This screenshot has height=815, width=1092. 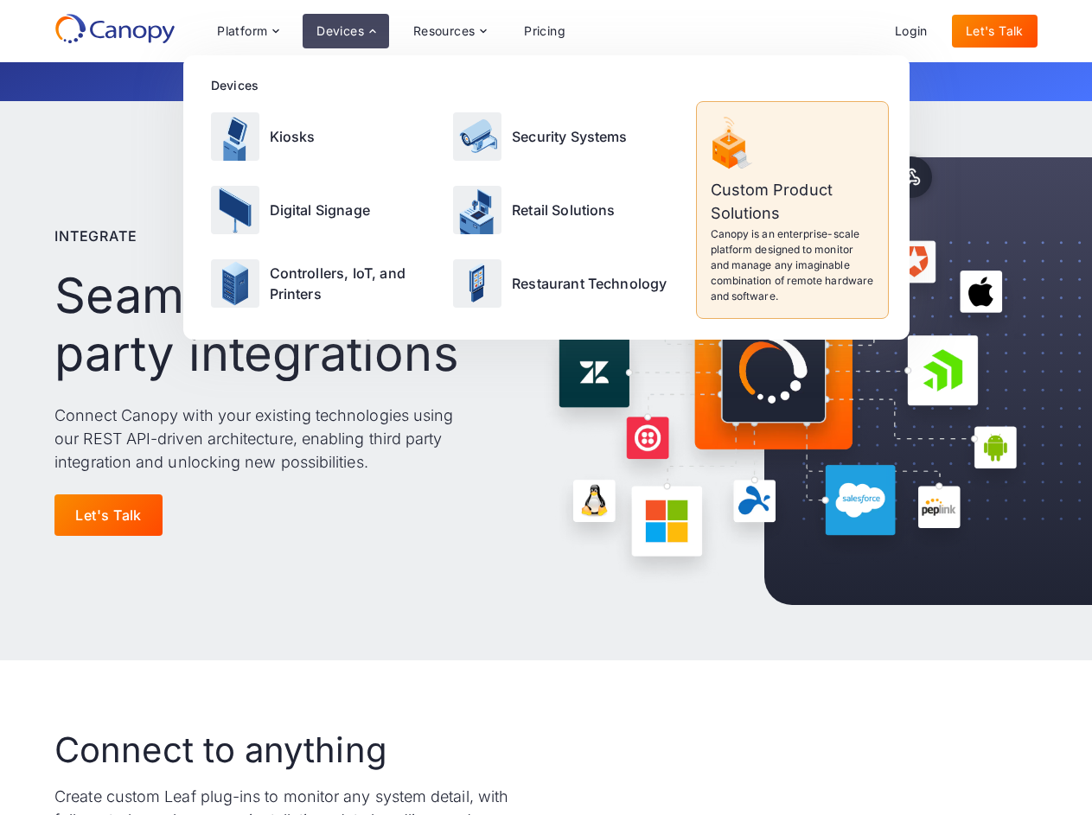 I want to click on p: Kiosks, so click(x=292, y=137).